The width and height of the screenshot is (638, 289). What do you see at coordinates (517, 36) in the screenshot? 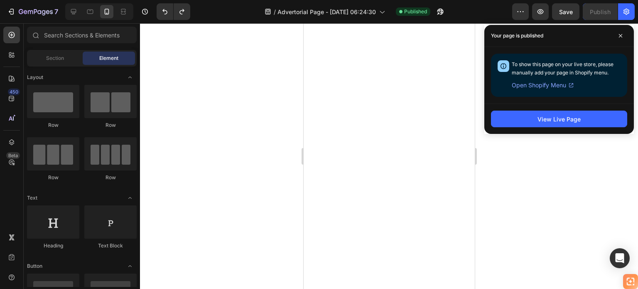
I see `p: Your page is published` at bounding box center [517, 36].